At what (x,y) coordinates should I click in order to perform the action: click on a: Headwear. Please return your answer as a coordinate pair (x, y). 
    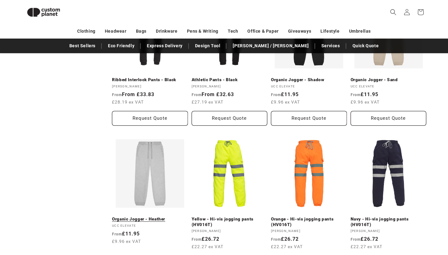
    Looking at the image, I should click on (116, 31).